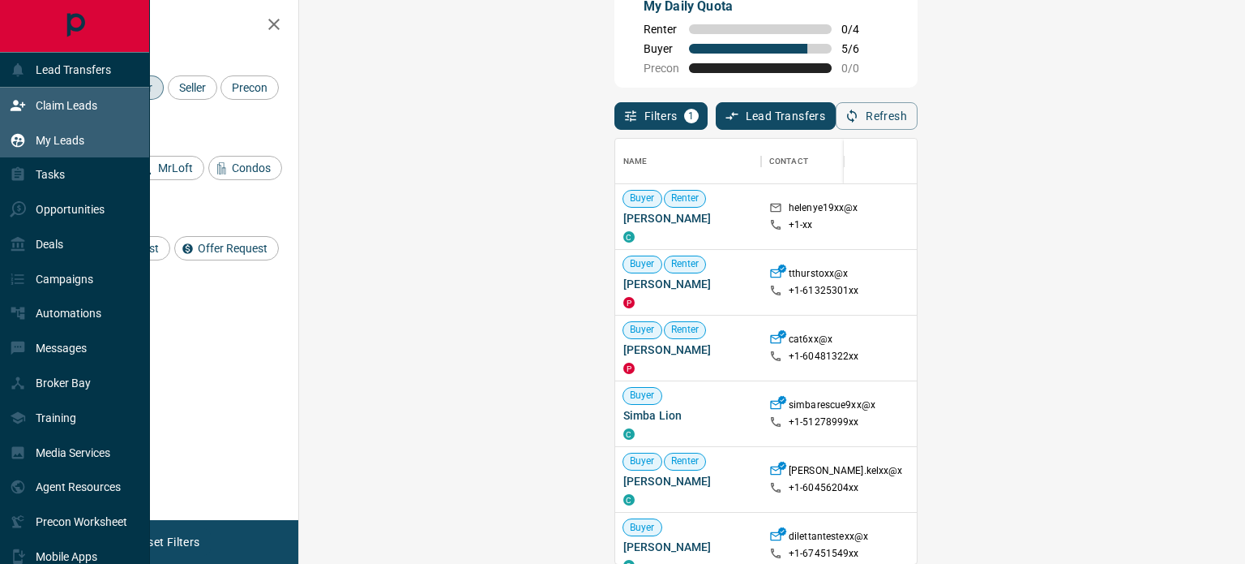  What do you see at coordinates (250, 88) in the screenshot?
I see `div: Precon` at bounding box center [250, 88].